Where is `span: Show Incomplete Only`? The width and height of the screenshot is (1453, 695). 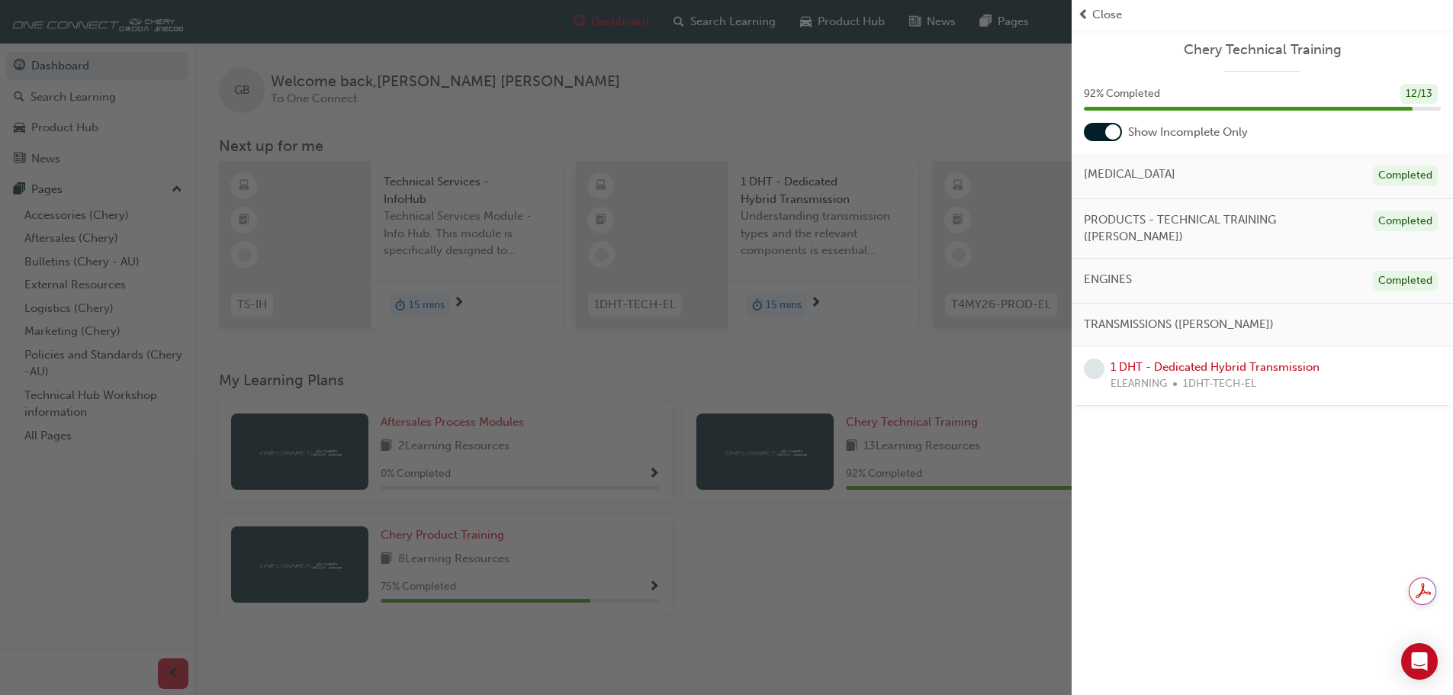 span: Show Incomplete Only is located at coordinates (1188, 132).